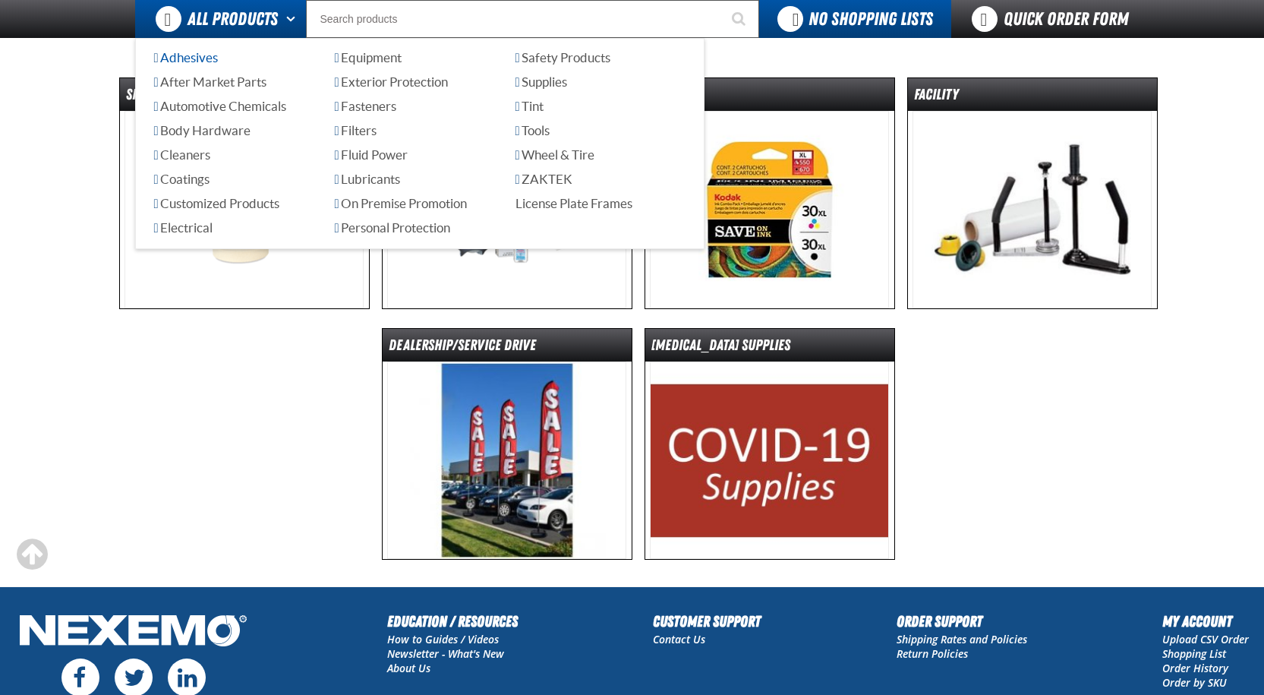 This screenshot has width=1264, height=695. Describe the element at coordinates (507, 348) in the screenshot. I see `dt: Dealership/Service drive` at that location.